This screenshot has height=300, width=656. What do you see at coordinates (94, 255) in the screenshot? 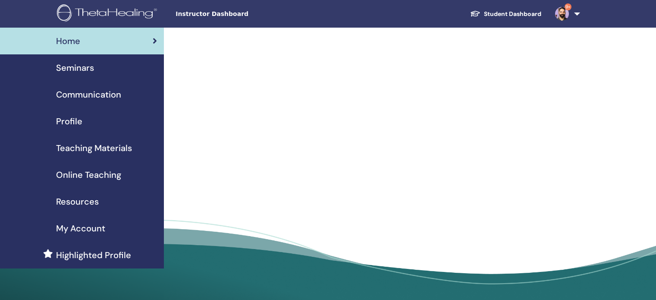
I see `span: Highlighted Profile` at bounding box center [94, 255].